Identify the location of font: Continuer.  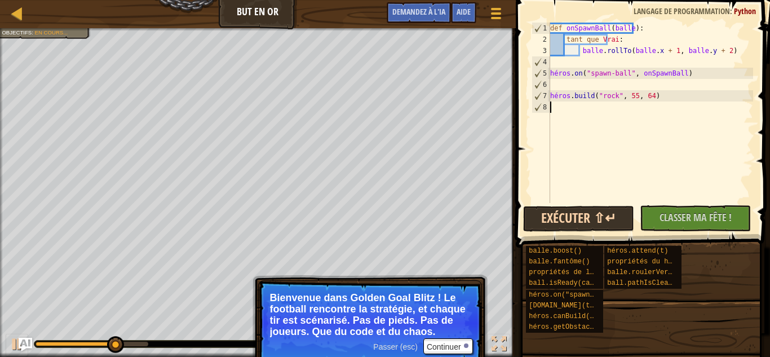
(444, 347).